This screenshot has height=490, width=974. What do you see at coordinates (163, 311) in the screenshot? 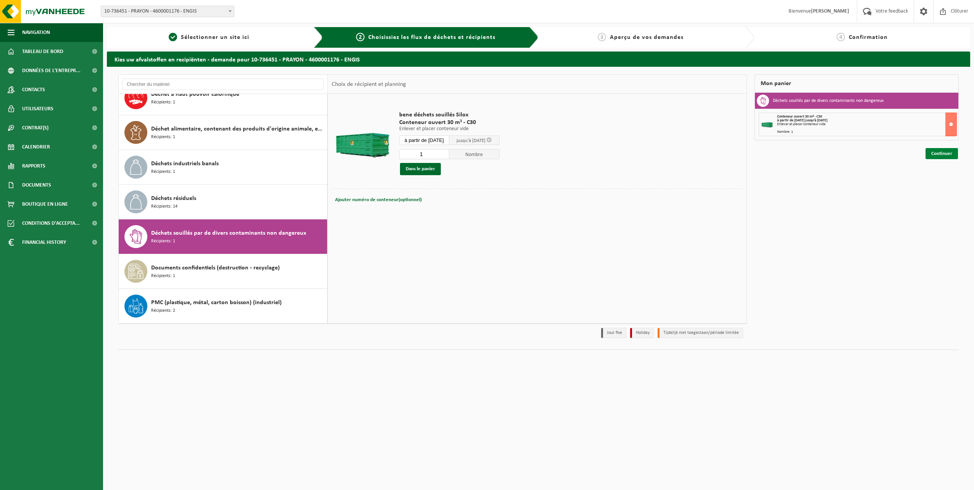
I see `span: Récipients: 2` at bounding box center [163, 311].